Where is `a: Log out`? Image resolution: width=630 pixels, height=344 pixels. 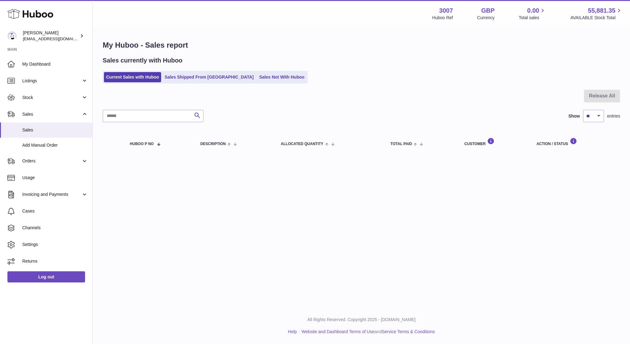 a: Log out is located at coordinates (46, 277).